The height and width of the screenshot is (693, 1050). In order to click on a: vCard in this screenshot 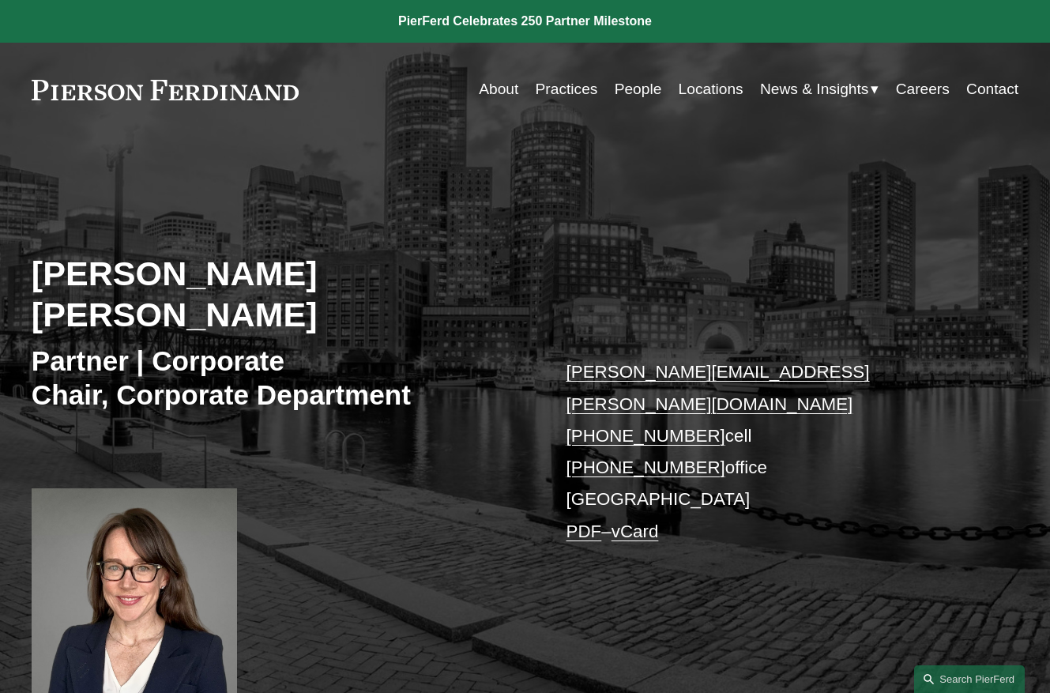, I will do `click(635, 531)`.